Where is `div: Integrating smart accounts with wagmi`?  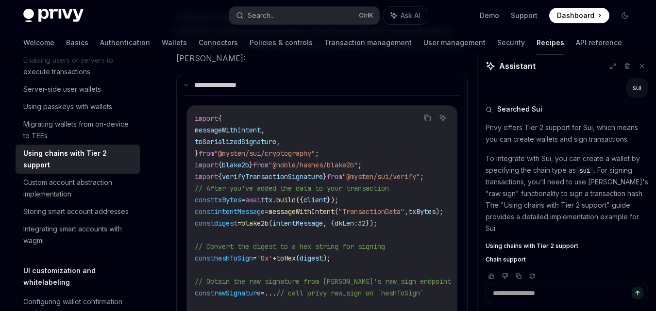 div: Integrating smart accounts with wagmi is located at coordinates (79, 235).